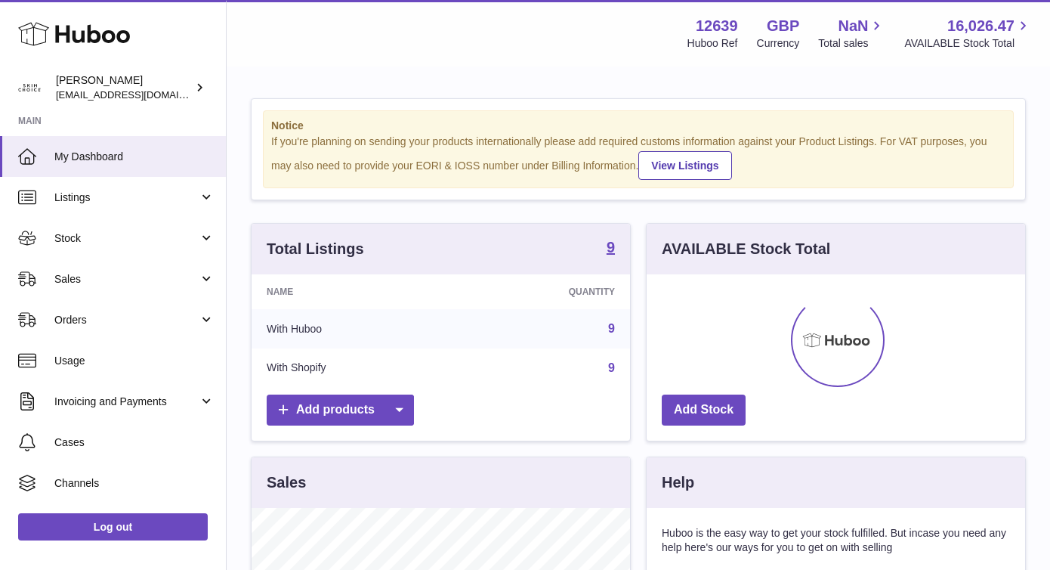 The height and width of the screenshot is (570, 1050). What do you see at coordinates (968, 43) in the screenshot?
I see `span: AVAILABLE Stock Total` at bounding box center [968, 43].